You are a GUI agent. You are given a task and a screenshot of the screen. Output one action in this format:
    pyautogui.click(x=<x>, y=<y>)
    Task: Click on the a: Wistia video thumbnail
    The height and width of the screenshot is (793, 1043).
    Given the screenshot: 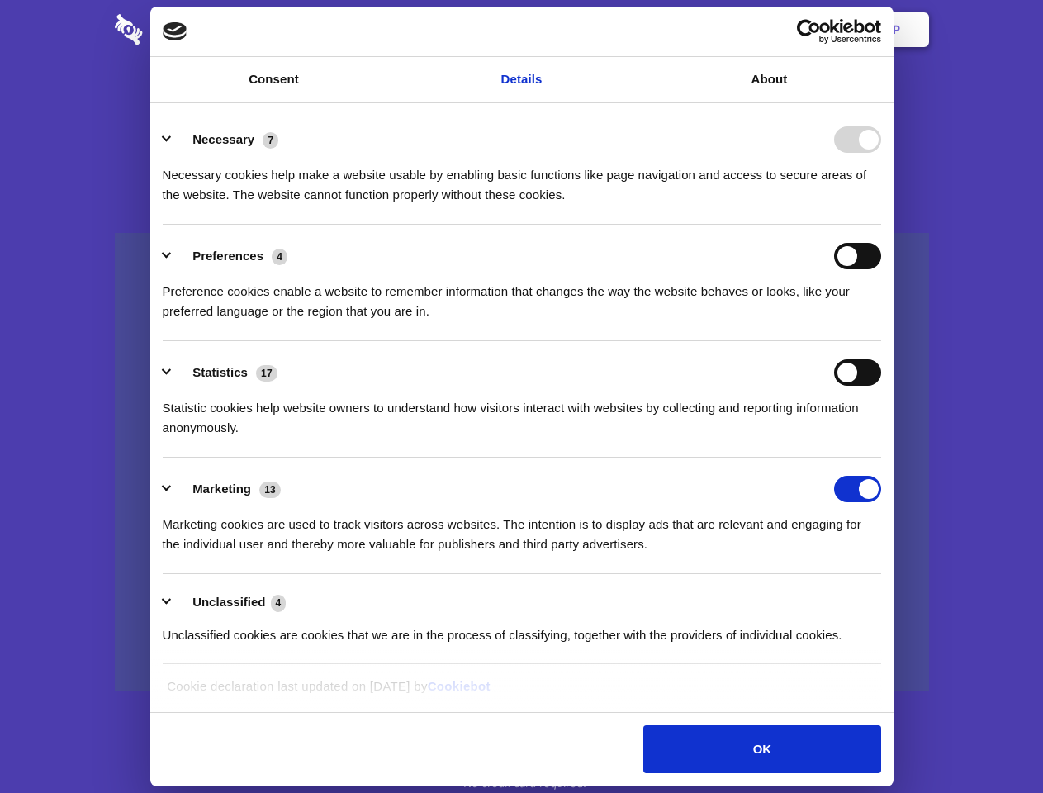 What is the action you would take?
    pyautogui.click(x=522, y=462)
    